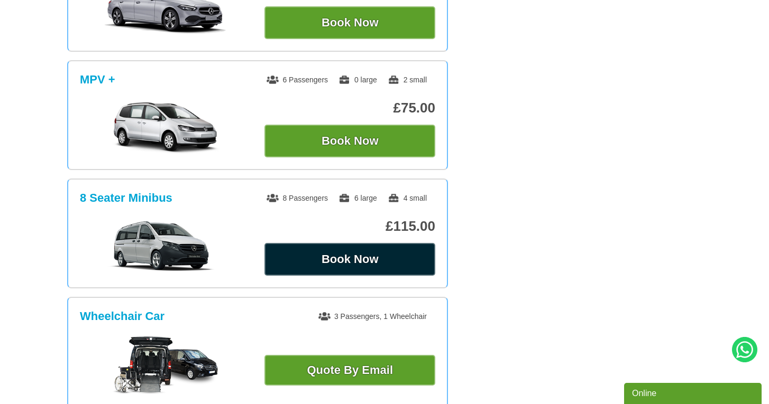 The width and height of the screenshot is (769, 404). What do you see at coordinates (69, 13) in the screenshot?
I see `div: Online` at bounding box center [69, 13].